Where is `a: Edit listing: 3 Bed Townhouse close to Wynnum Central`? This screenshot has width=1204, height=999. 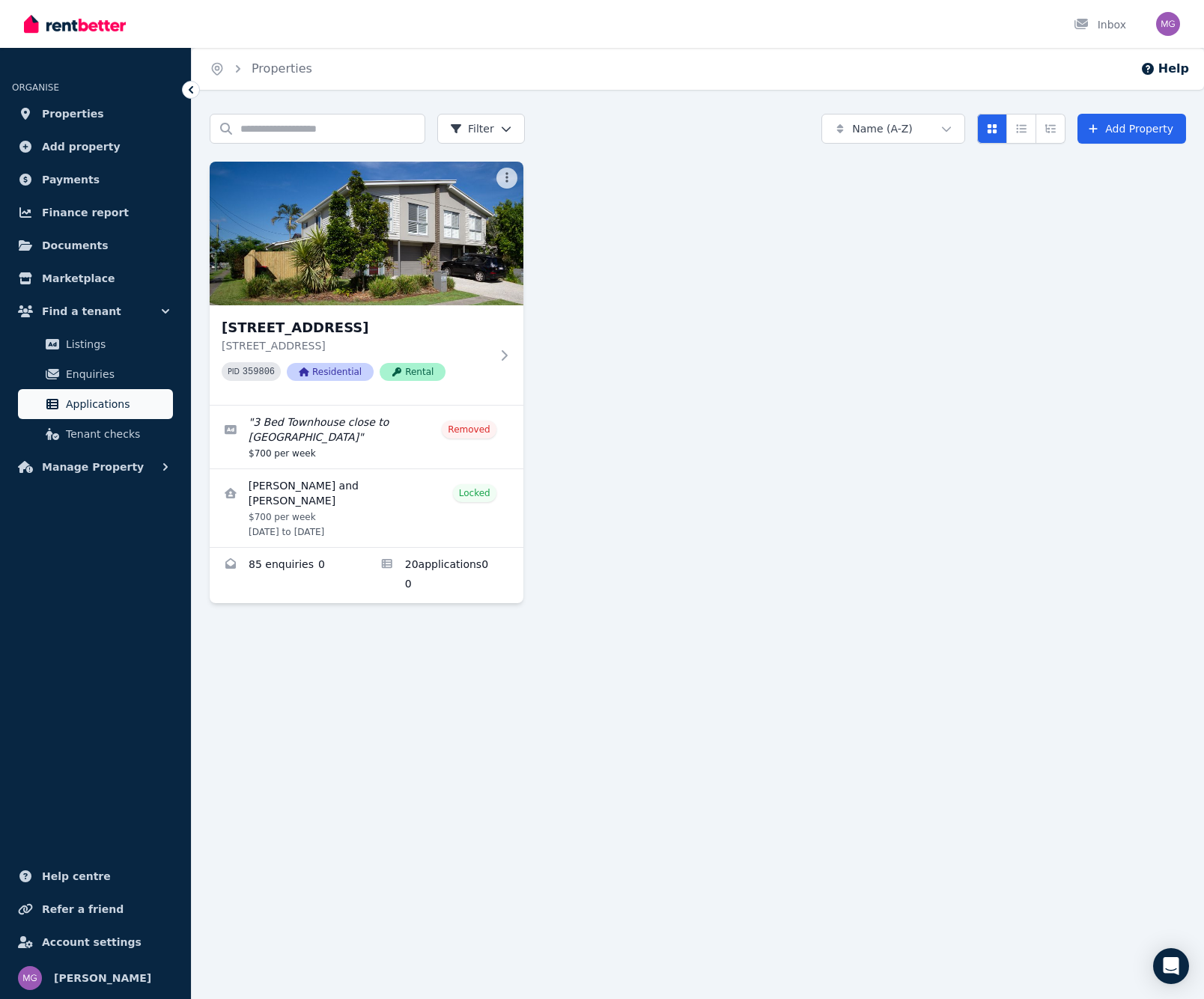
a: Edit listing: 3 Bed Townhouse close to Wynnum Central is located at coordinates (366, 437).